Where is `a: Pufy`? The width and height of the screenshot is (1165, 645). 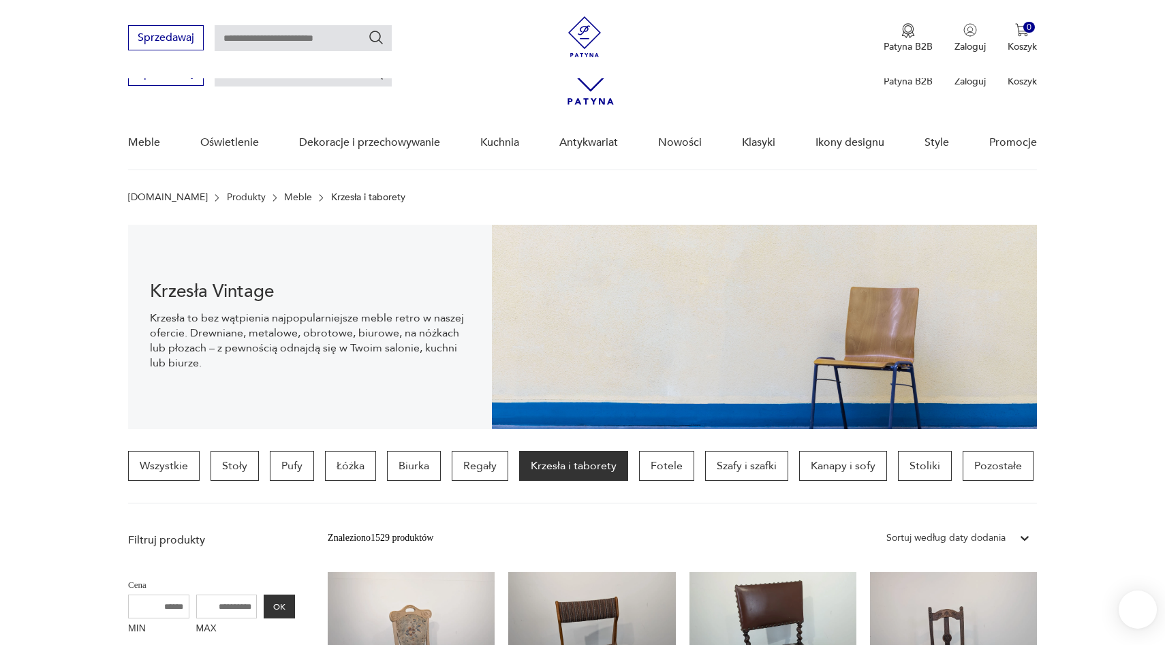
a: Pufy is located at coordinates (292, 466).